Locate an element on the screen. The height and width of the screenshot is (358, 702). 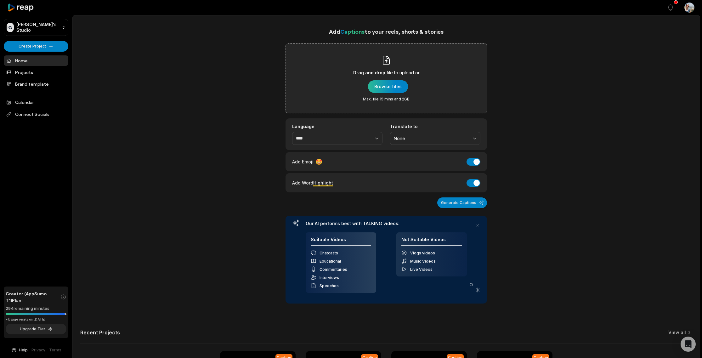
span: Add Emoji is located at coordinates (303, 161).